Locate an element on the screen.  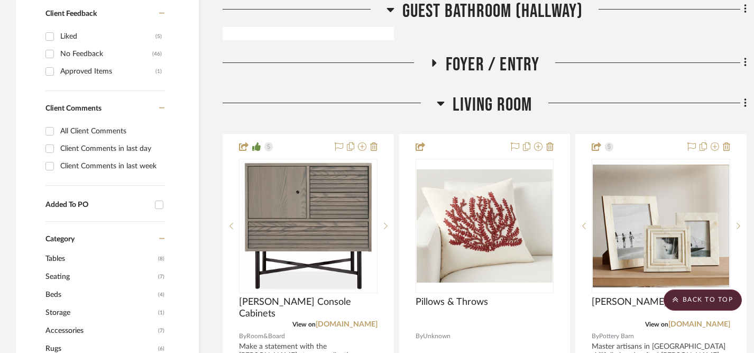
span: Tables is located at coordinates (100, 259).